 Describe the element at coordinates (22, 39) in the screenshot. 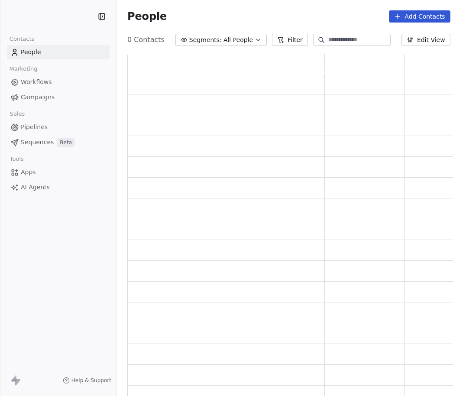

I see `span: Contacts` at that location.